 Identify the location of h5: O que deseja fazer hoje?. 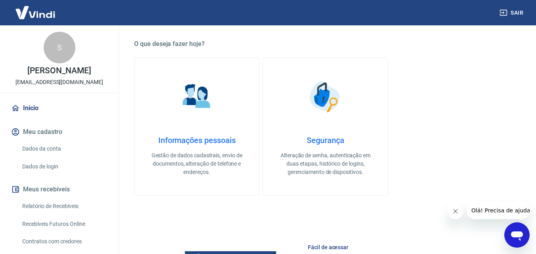
(326, 44).